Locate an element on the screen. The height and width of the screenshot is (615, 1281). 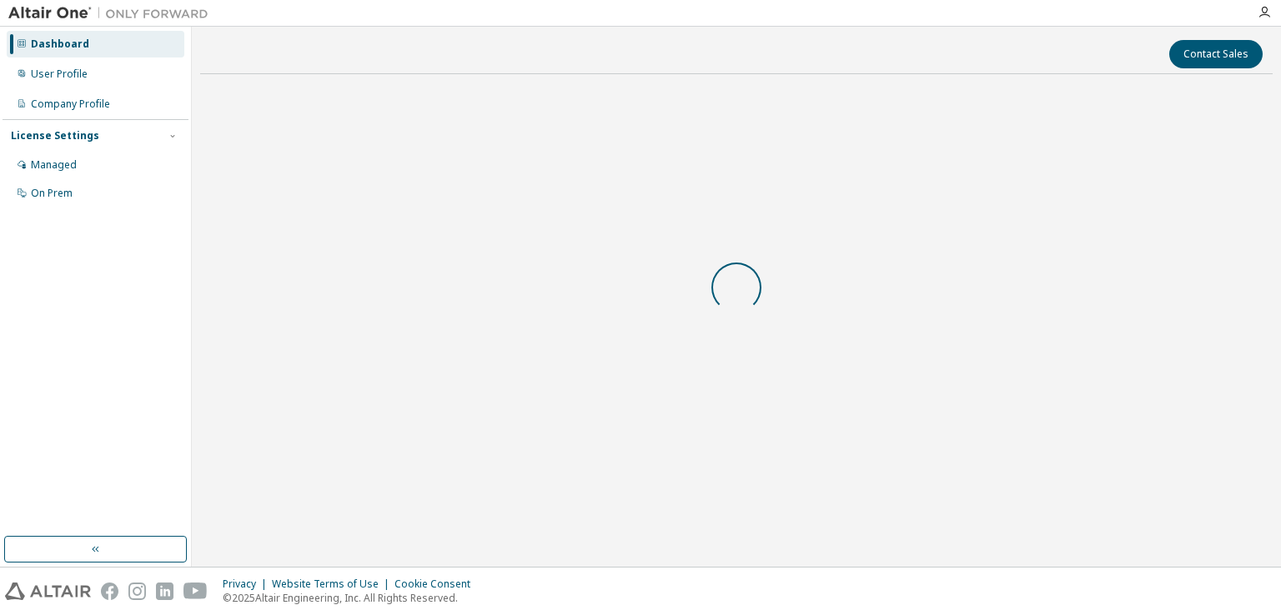
img: instagram.svg is located at coordinates (137, 591).